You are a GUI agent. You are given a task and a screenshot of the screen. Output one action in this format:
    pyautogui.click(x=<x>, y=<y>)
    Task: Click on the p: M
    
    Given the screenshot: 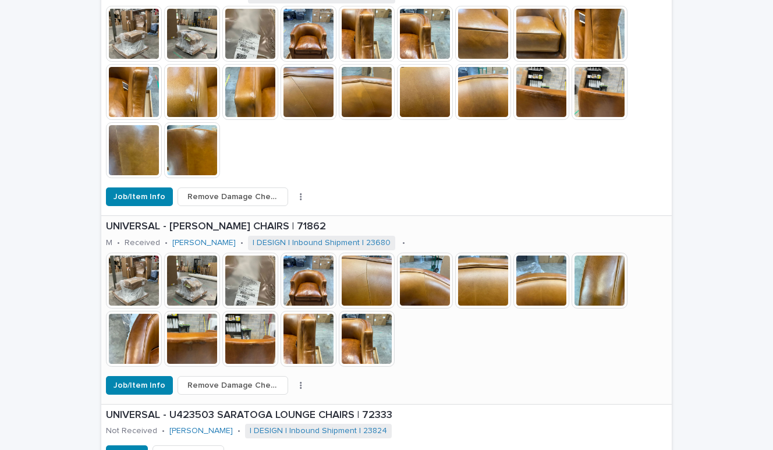 What is the action you would take?
    pyautogui.click(x=109, y=243)
    